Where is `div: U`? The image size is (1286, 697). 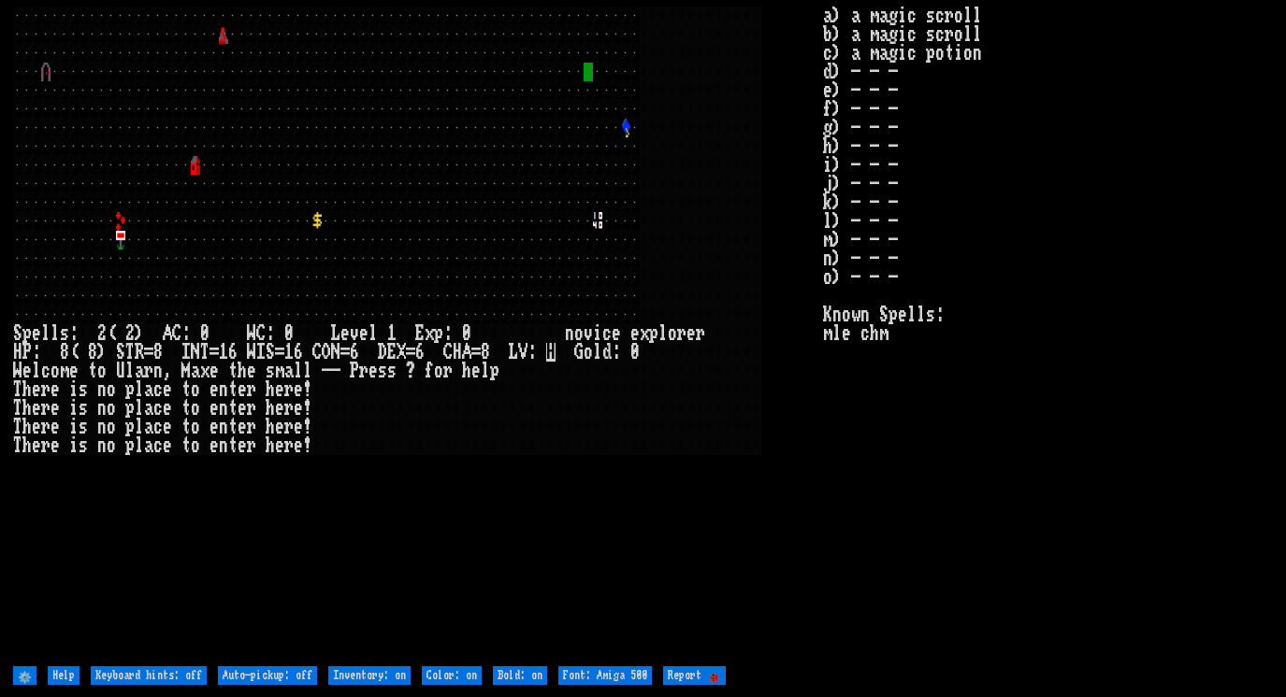 div: U is located at coordinates (121, 371).